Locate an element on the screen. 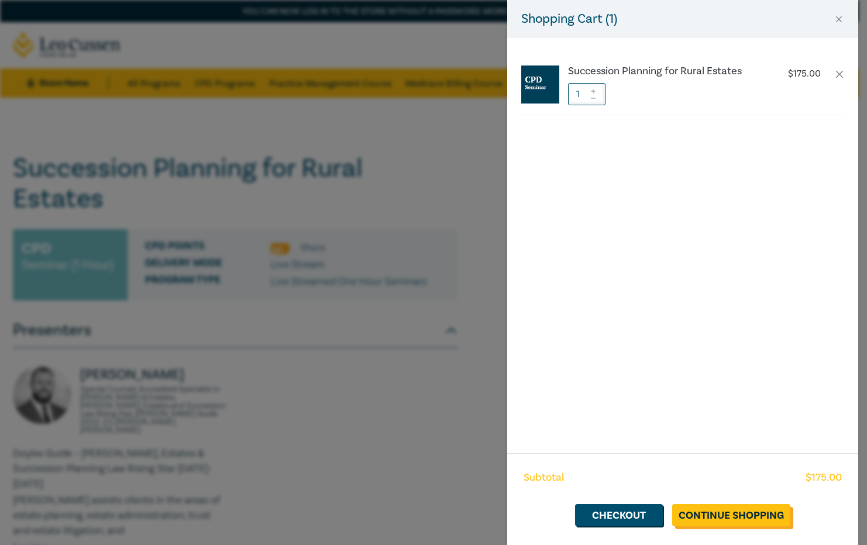 The image size is (867, 545). a: Succession Planning for Rural Estates is located at coordinates (665, 71).